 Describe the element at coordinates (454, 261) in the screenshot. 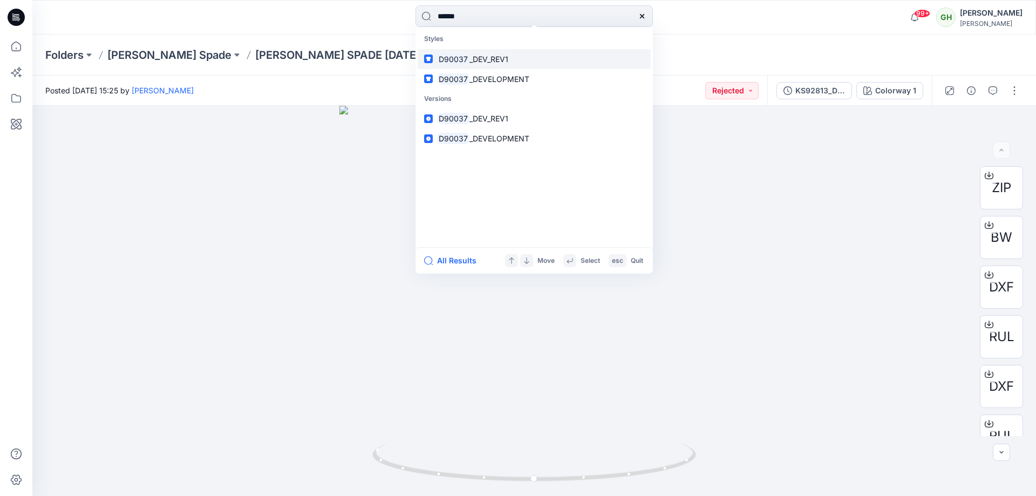

I see `a: All Results` at that location.